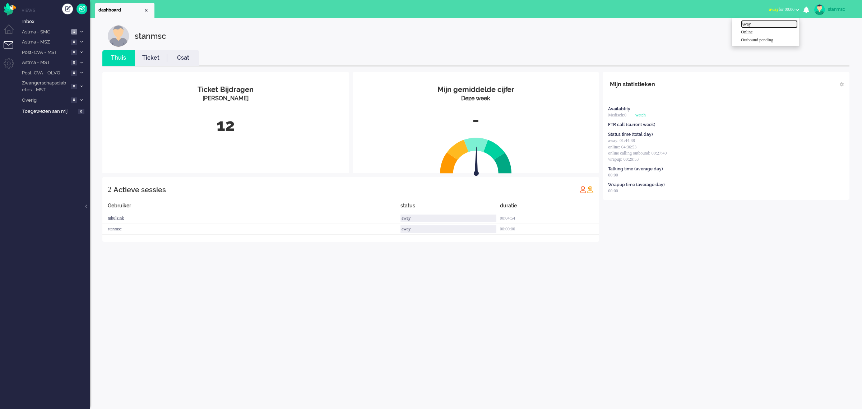 Image resolution: width=862 pixels, height=409 pixels. I want to click on div: Creëer ticket, so click(68, 9).